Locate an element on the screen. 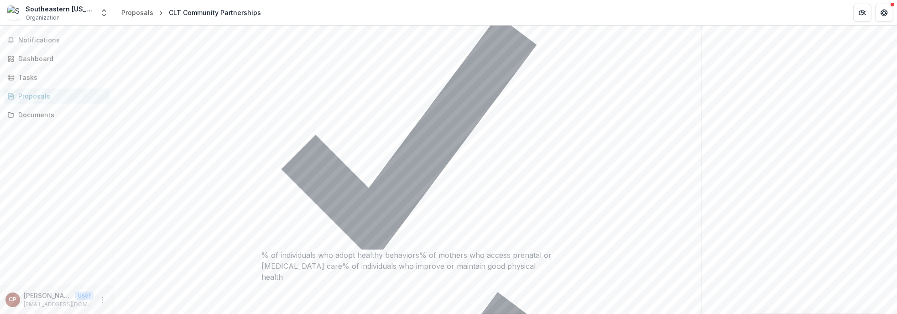  span: Notifications is located at coordinates (62, 40).